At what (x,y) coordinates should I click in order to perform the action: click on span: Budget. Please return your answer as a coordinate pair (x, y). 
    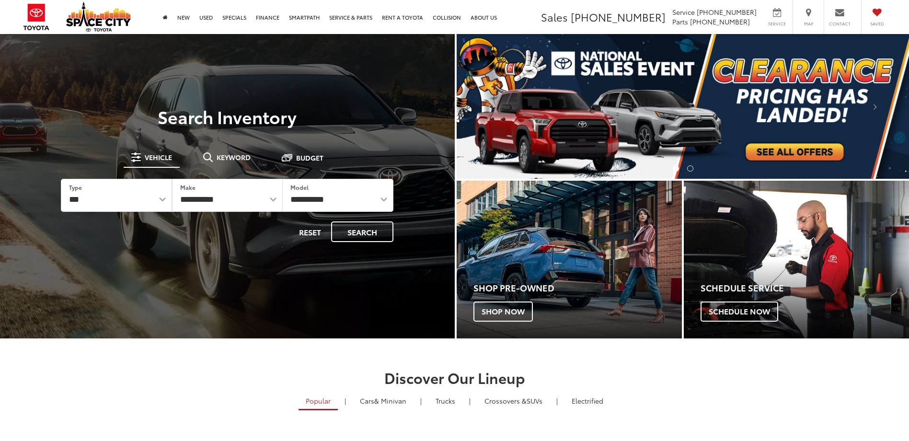
    Looking at the image, I should click on (310, 158).